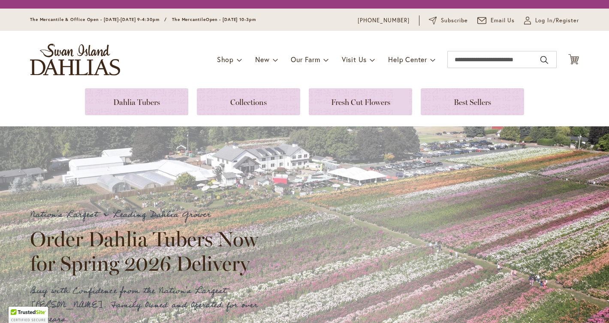  What do you see at coordinates (503, 21) in the screenshot?
I see `span: Email Us` at bounding box center [503, 21].